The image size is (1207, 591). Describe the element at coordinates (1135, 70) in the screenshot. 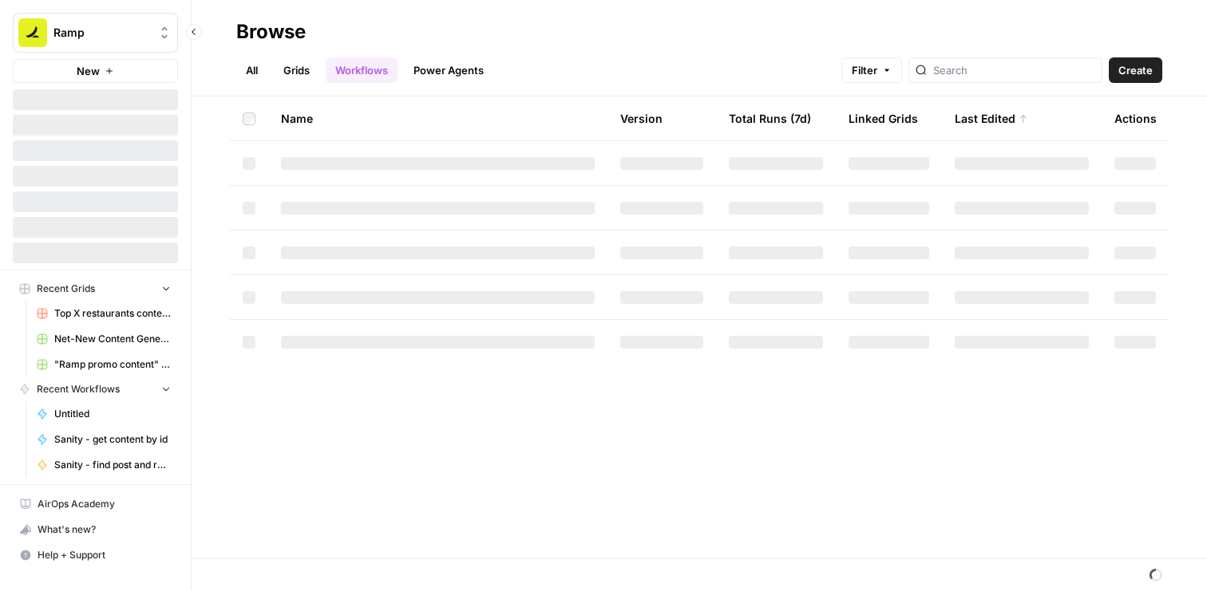

I see `button: Create` at that location.